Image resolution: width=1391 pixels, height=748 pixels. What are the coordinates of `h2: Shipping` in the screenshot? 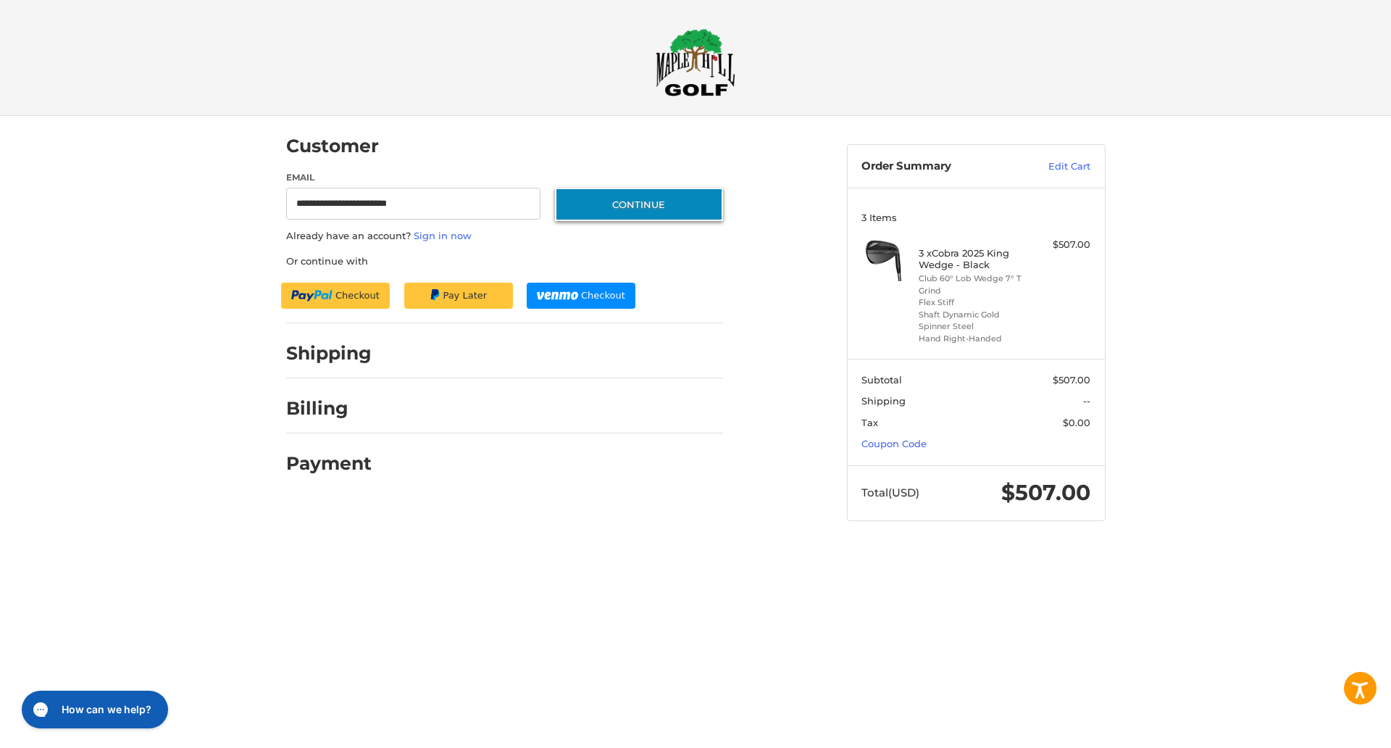 It's located at (329, 353).